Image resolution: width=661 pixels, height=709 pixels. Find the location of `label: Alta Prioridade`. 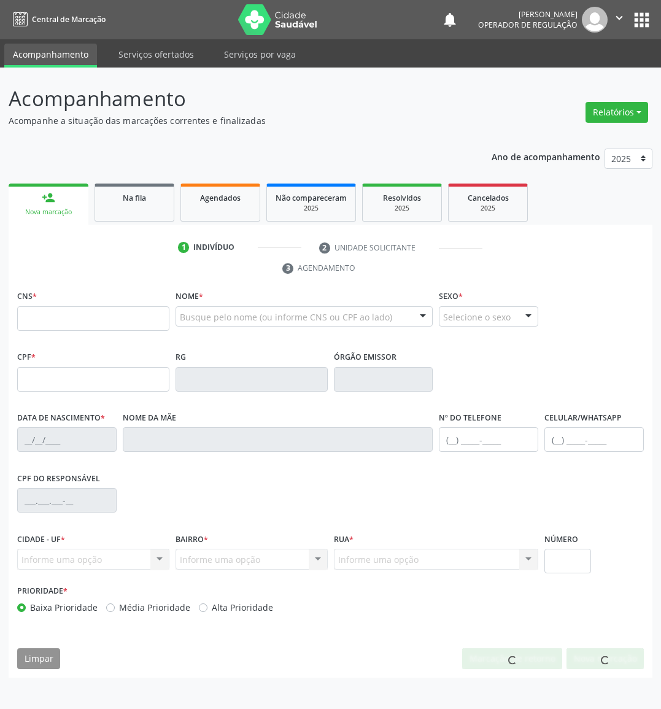

label: Alta Prioridade is located at coordinates (243, 607).